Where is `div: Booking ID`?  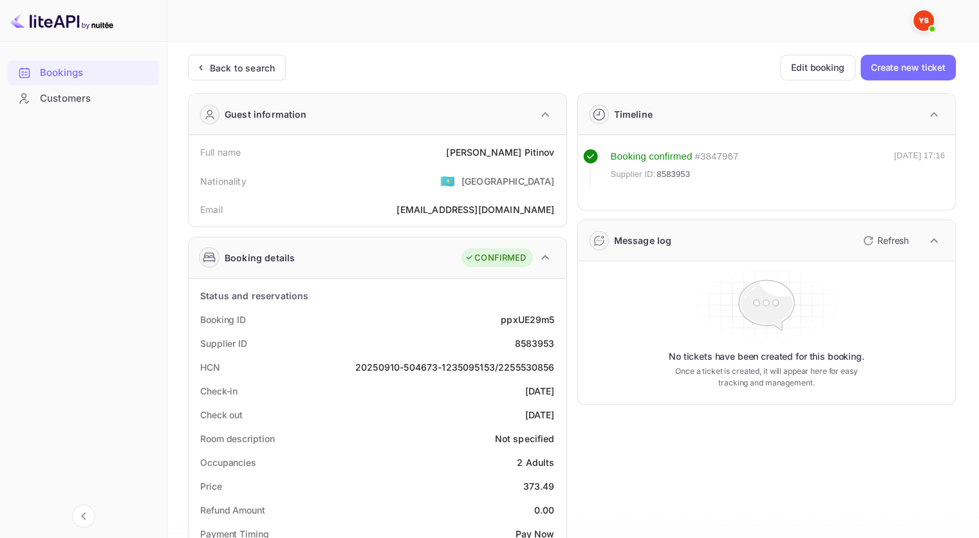
div: Booking ID is located at coordinates (223, 319).